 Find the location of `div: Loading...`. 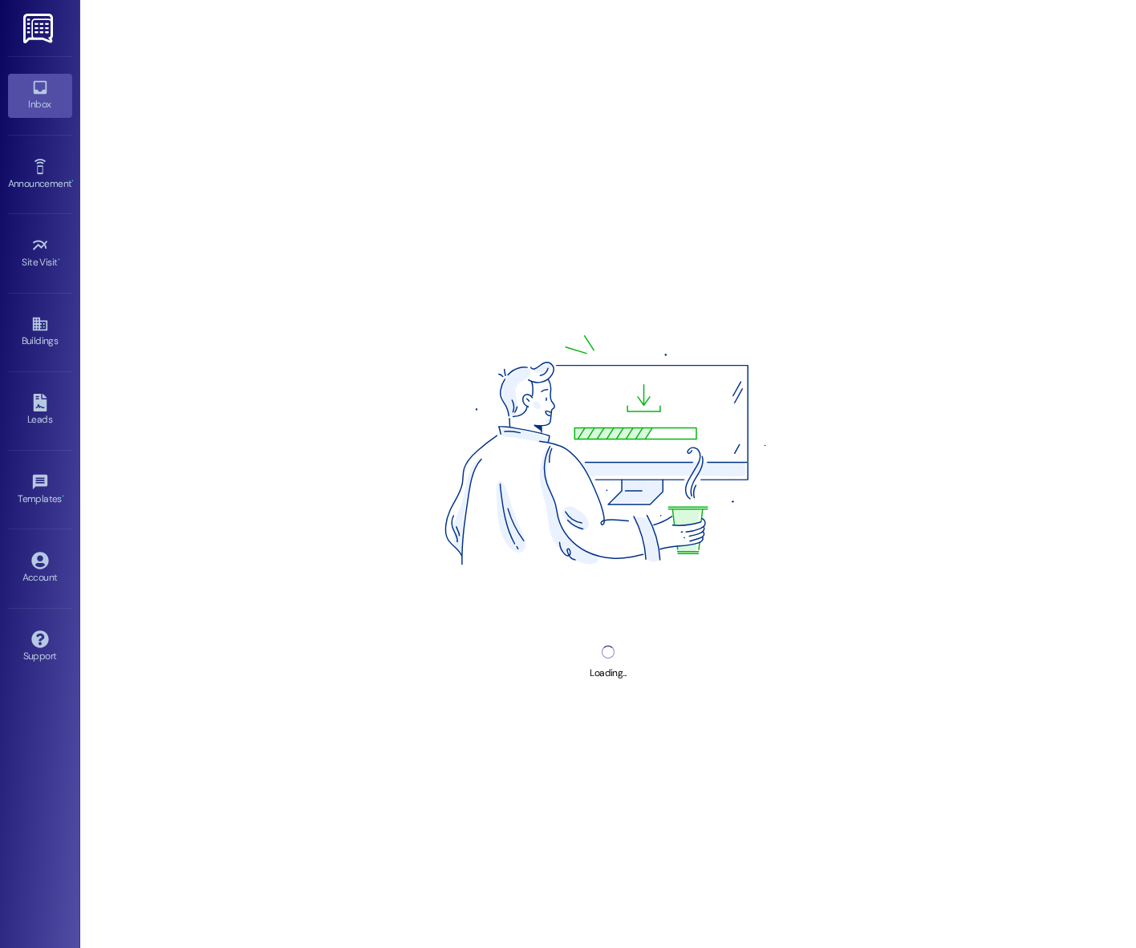

div: Loading... is located at coordinates (607, 673).